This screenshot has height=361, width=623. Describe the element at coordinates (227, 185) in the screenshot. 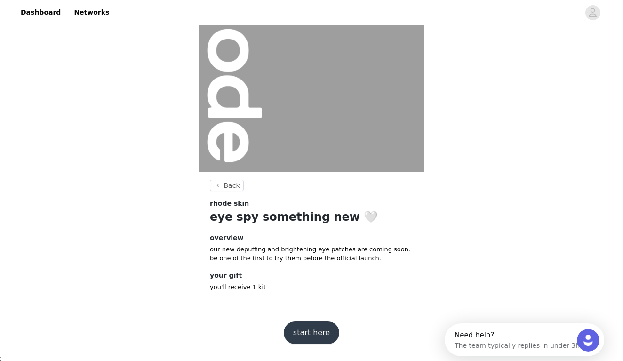

I see `button: Back` at that location.